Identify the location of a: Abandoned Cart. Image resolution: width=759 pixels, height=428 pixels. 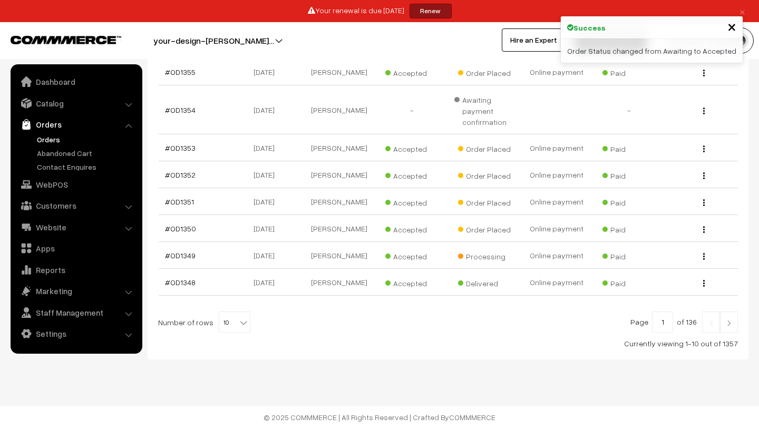
(86, 153).